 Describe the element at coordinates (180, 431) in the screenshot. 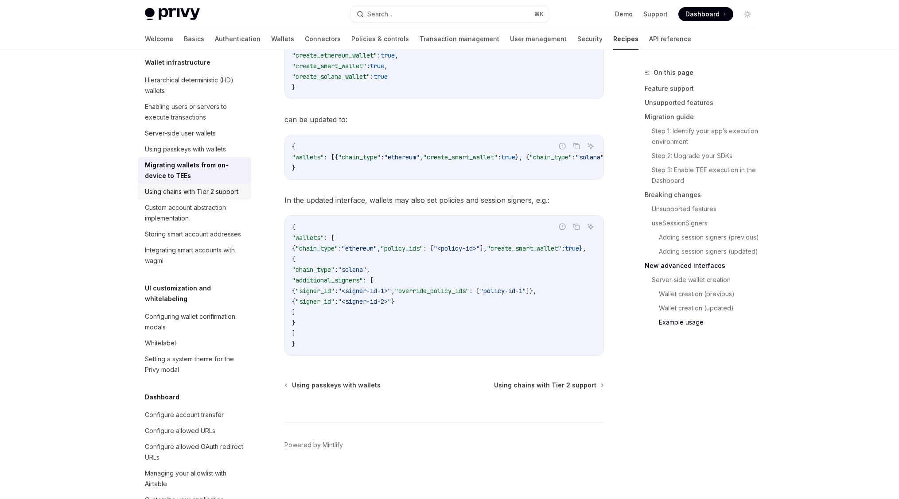

I see `div: Configure allowed URLs` at that location.